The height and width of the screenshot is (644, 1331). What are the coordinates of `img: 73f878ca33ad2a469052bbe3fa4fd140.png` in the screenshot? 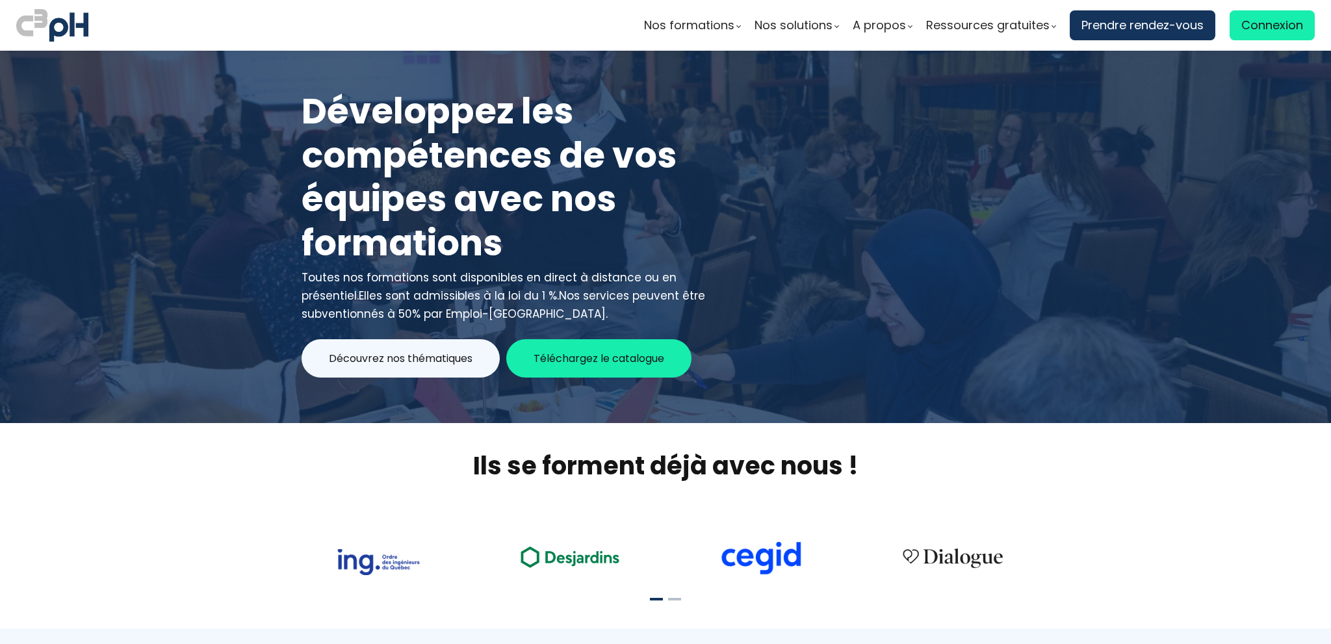 It's located at (378, 562).